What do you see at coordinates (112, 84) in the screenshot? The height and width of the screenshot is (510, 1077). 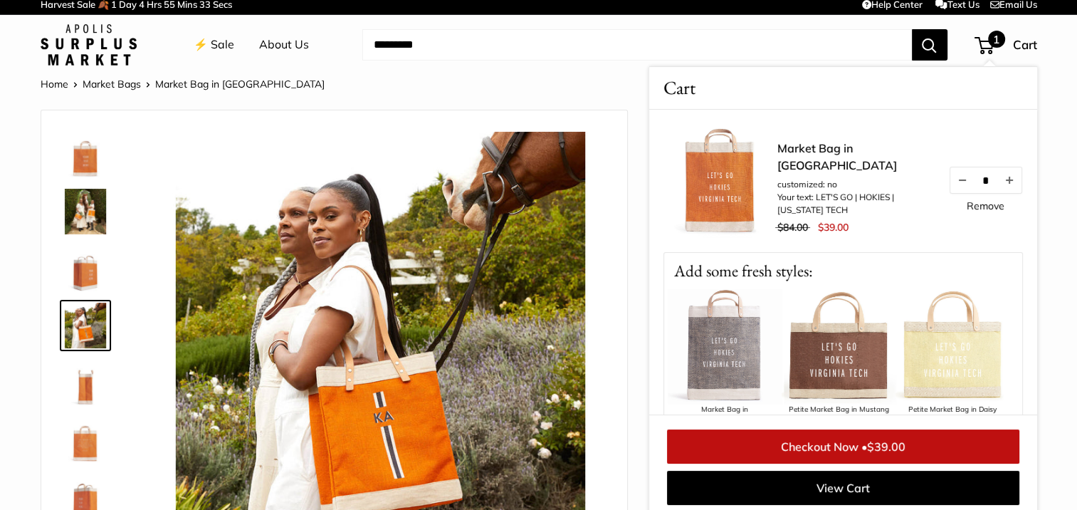 I see `a: Market Bags` at bounding box center [112, 84].